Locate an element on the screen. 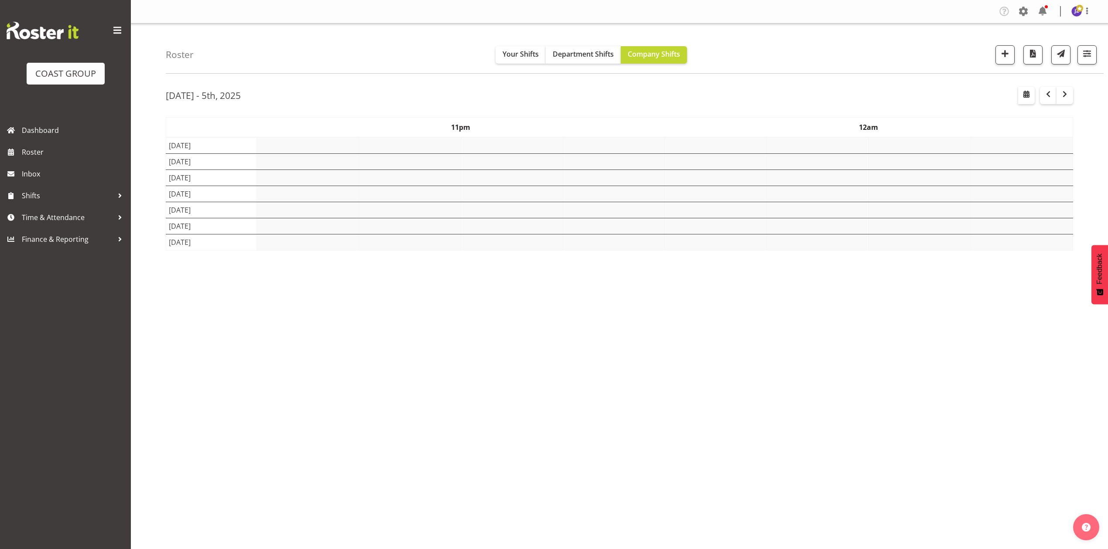 The image size is (1108, 549). img: help-xxl-2.png is located at coordinates (1086, 528).